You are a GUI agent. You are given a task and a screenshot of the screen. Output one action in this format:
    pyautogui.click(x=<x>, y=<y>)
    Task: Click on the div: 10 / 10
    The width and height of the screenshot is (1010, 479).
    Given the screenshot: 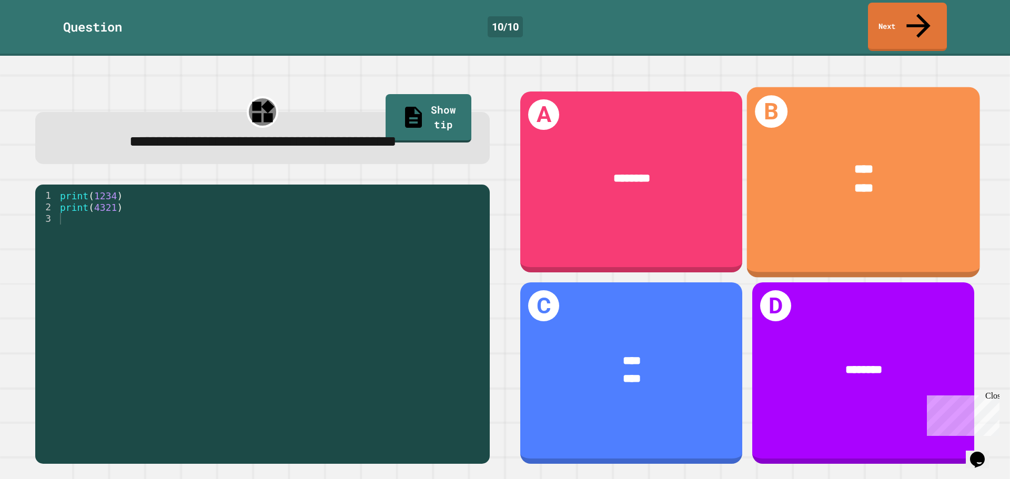 What is the action you would take?
    pyautogui.click(x=505, y=27)
    